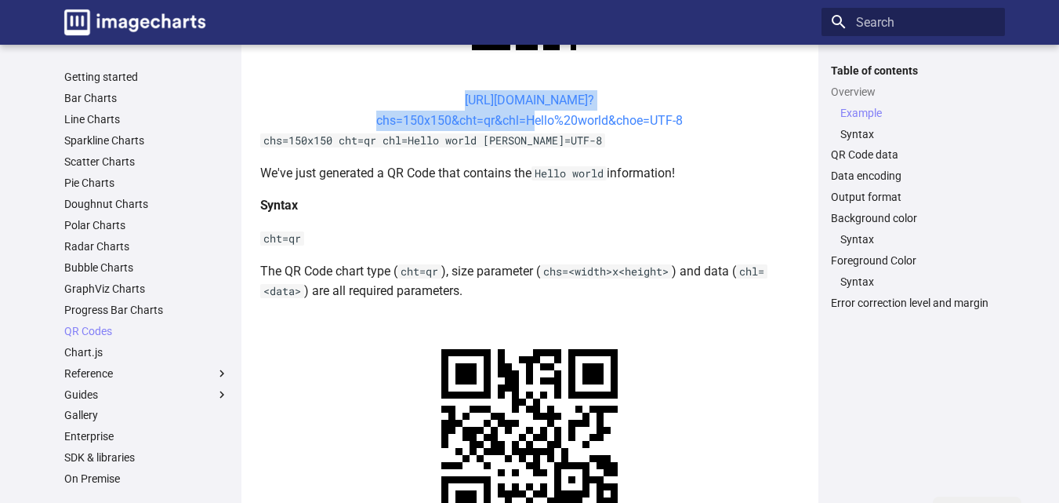 This screenshot has height=503, width=1059. I want to click on a: SDK & libraries, so click(147, 457).